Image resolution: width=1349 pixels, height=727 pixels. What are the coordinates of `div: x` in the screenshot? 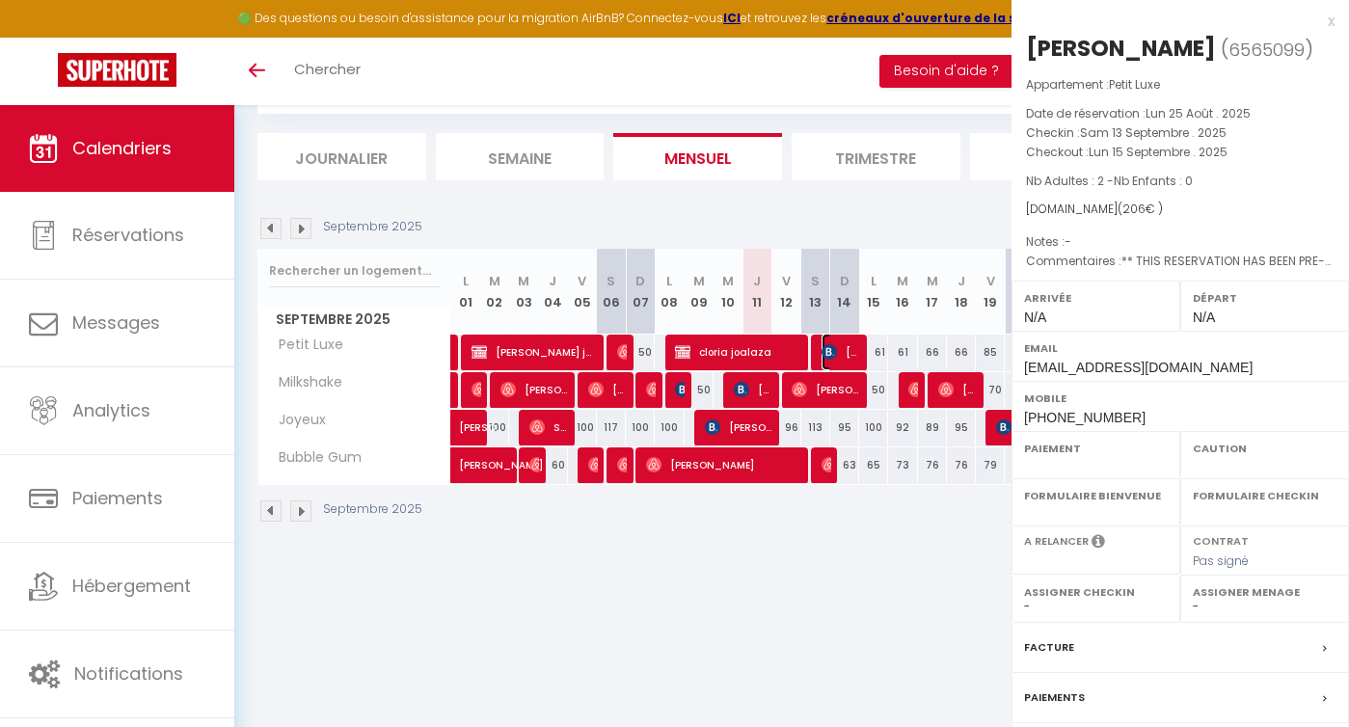 It's located at (1172, 21).